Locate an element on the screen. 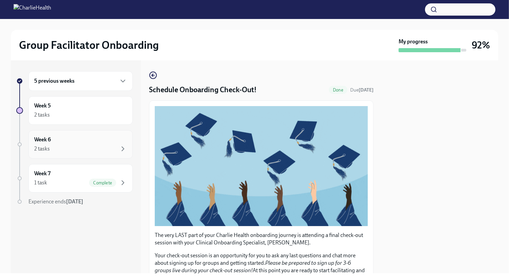  h4: Schedule Onboarding Check-Out! is located at coordinates (203, 90).